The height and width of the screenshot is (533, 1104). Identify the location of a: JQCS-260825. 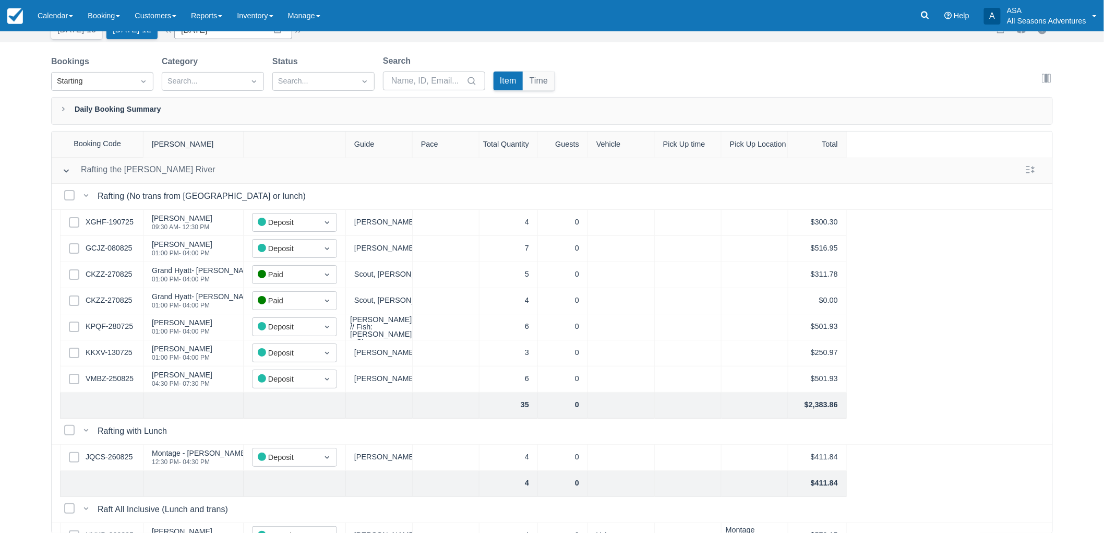
(109, 457).